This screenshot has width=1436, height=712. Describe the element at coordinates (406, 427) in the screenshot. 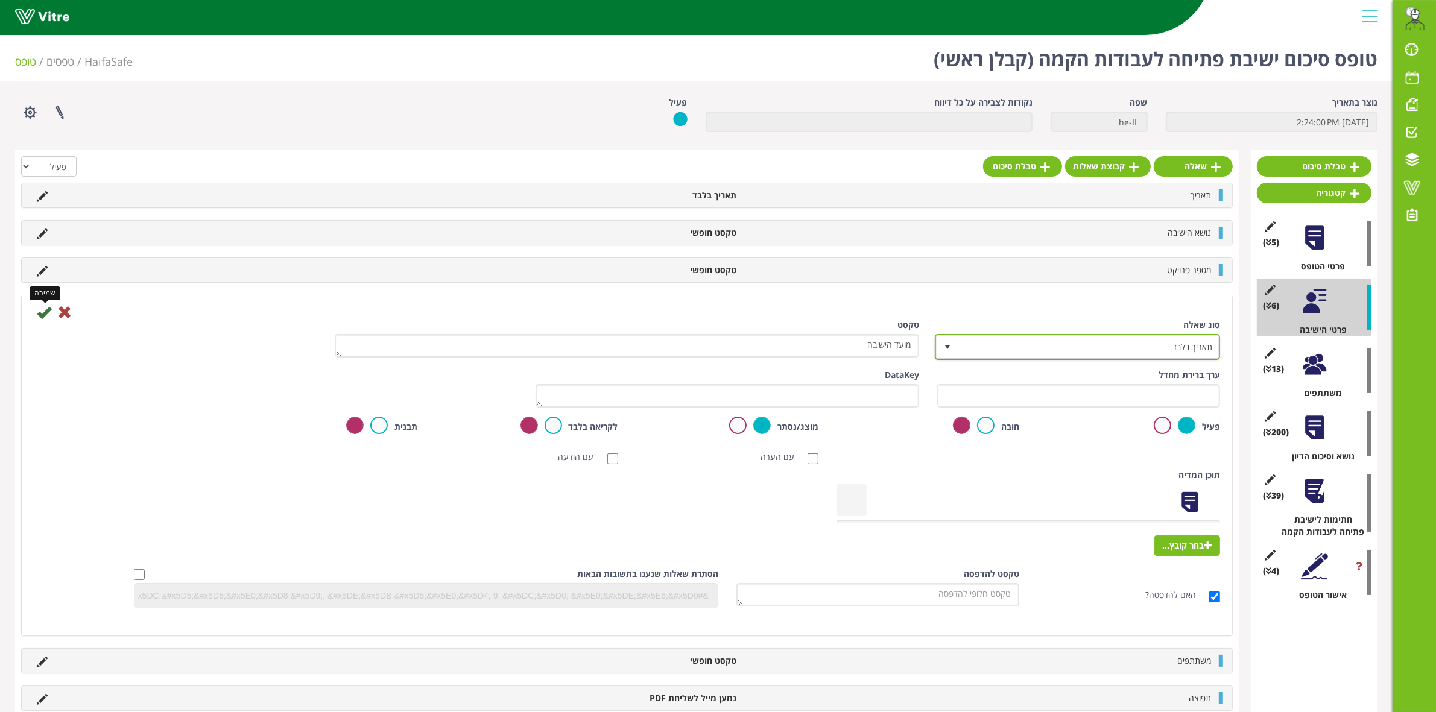

I see `label: תבנית` at that location.